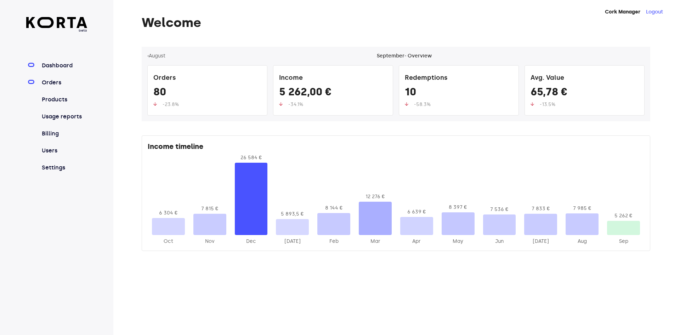 The image size is (680, 335). Describe the element at coordinates (540, 208) in the screenshot. I see `div: 7 833 €` at that location.